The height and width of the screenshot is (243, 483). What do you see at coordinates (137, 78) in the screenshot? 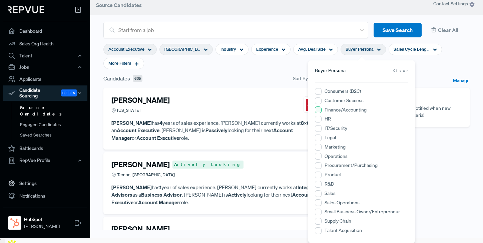
I see `span: 635` at bounding box center [137, 78].